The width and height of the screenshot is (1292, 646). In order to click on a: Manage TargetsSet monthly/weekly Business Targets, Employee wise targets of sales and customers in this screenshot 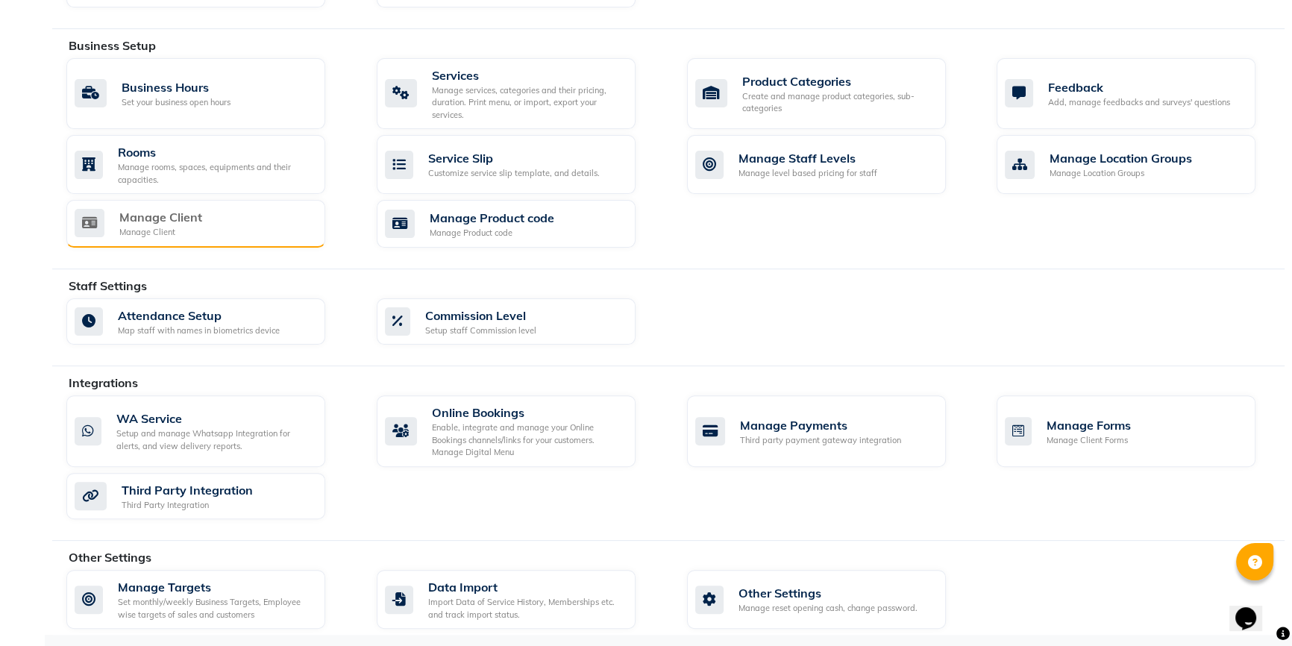, I will do `click(210, 599)`.